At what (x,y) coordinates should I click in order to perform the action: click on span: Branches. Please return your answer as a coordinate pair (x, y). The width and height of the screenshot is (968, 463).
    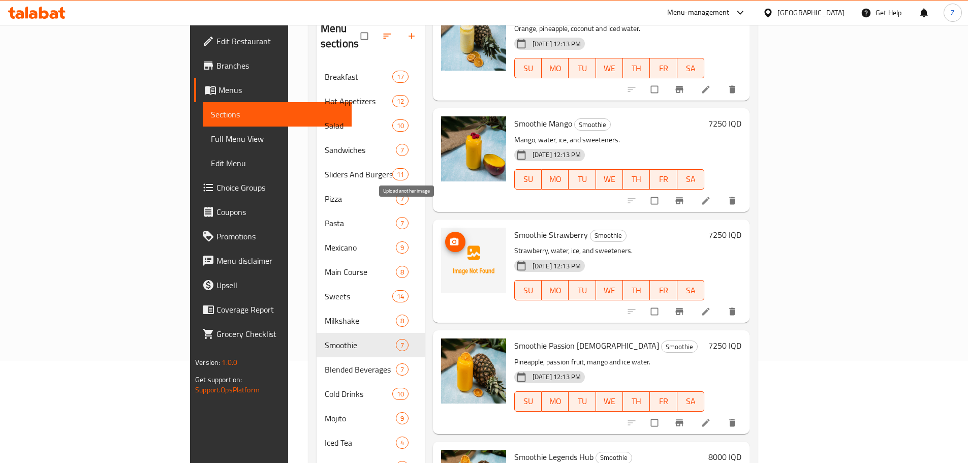
    Looking at the image, I should click on (280, 66).